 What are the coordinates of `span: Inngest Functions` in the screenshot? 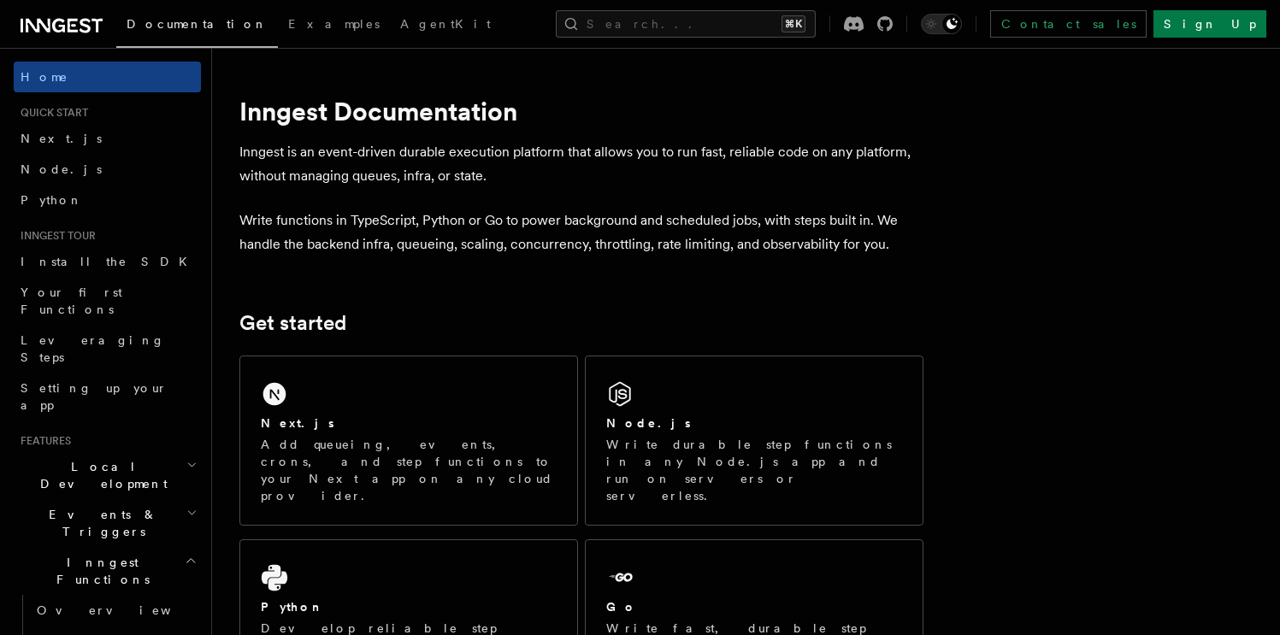 It's located at (99, 571).